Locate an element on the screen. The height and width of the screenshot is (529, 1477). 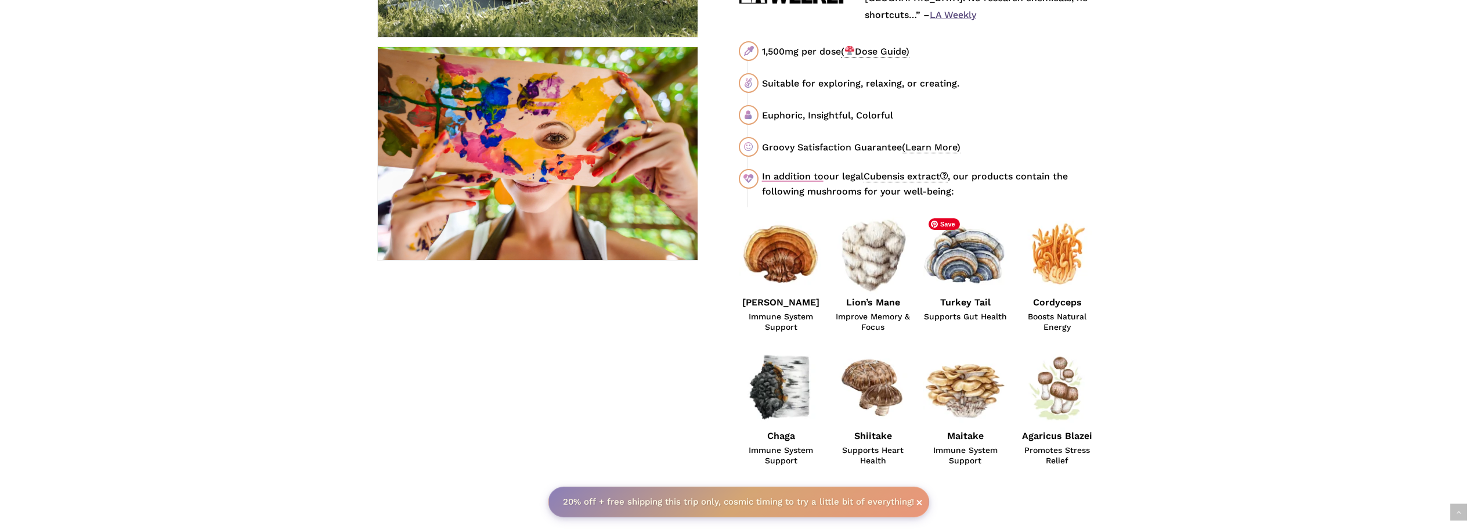
img: Turkey Tail Mushroom Illustration is located at coordinates (965, 255).